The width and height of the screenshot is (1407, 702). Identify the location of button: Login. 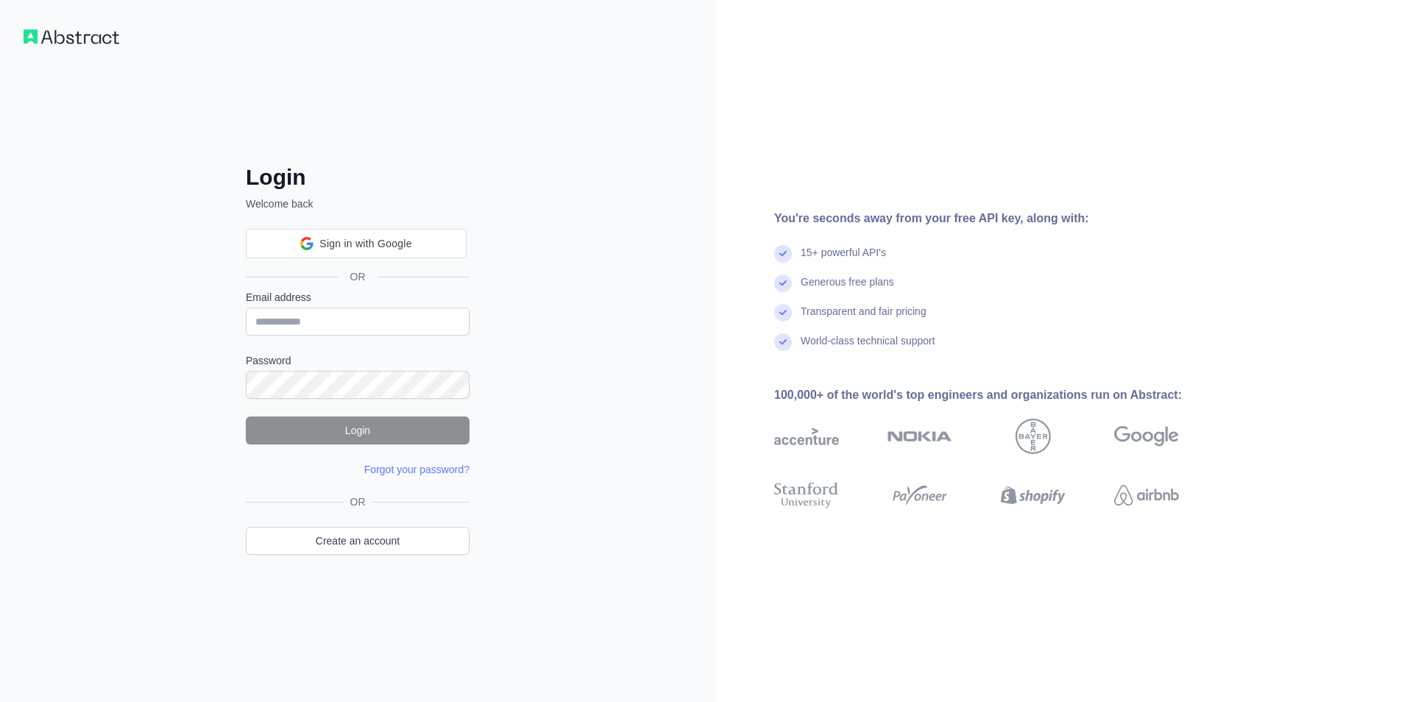
(358, 431).